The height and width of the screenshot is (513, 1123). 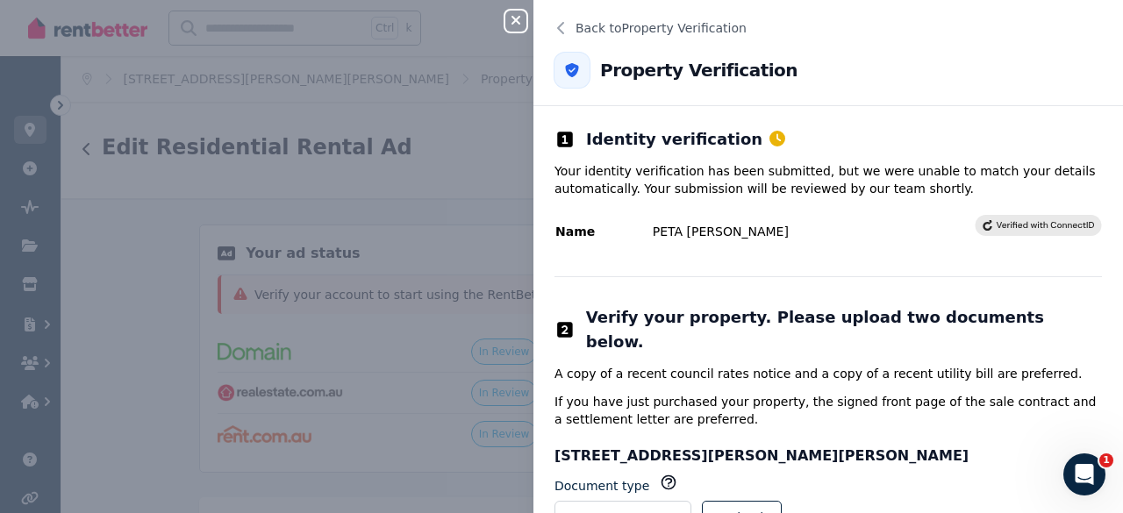 What do you see at coordinates (828, 411) in the screenshot?
I see `p: If you have just purchased your property, the signed front page of the sale contract and a settle...` at bounding box center [828, 411].